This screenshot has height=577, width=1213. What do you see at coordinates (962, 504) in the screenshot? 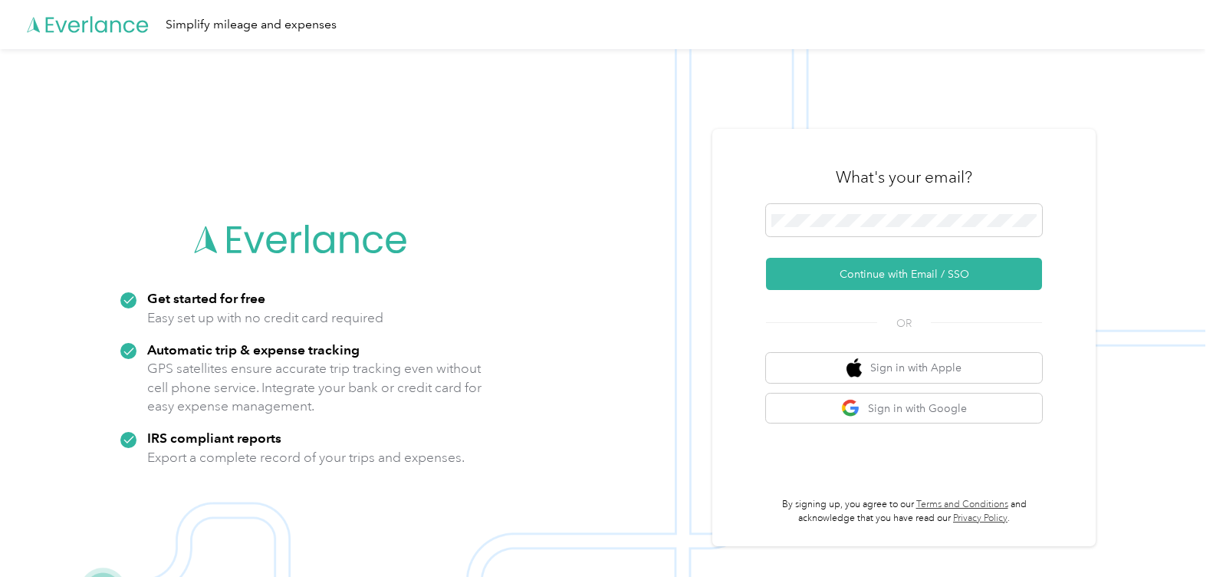
I see `a: Terms and Conditions` at bounding box center [962, 504].